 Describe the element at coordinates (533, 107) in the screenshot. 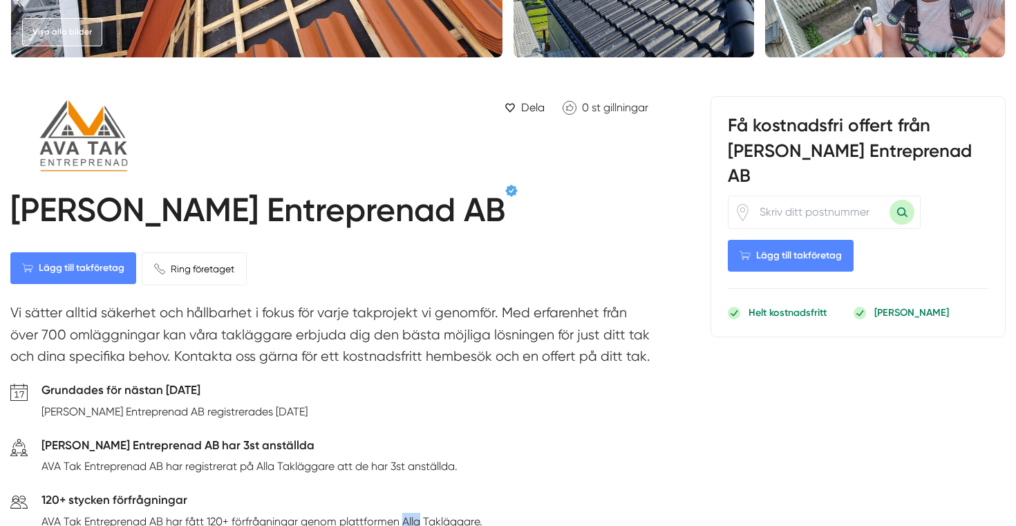

I see `span: Dela` at that location.